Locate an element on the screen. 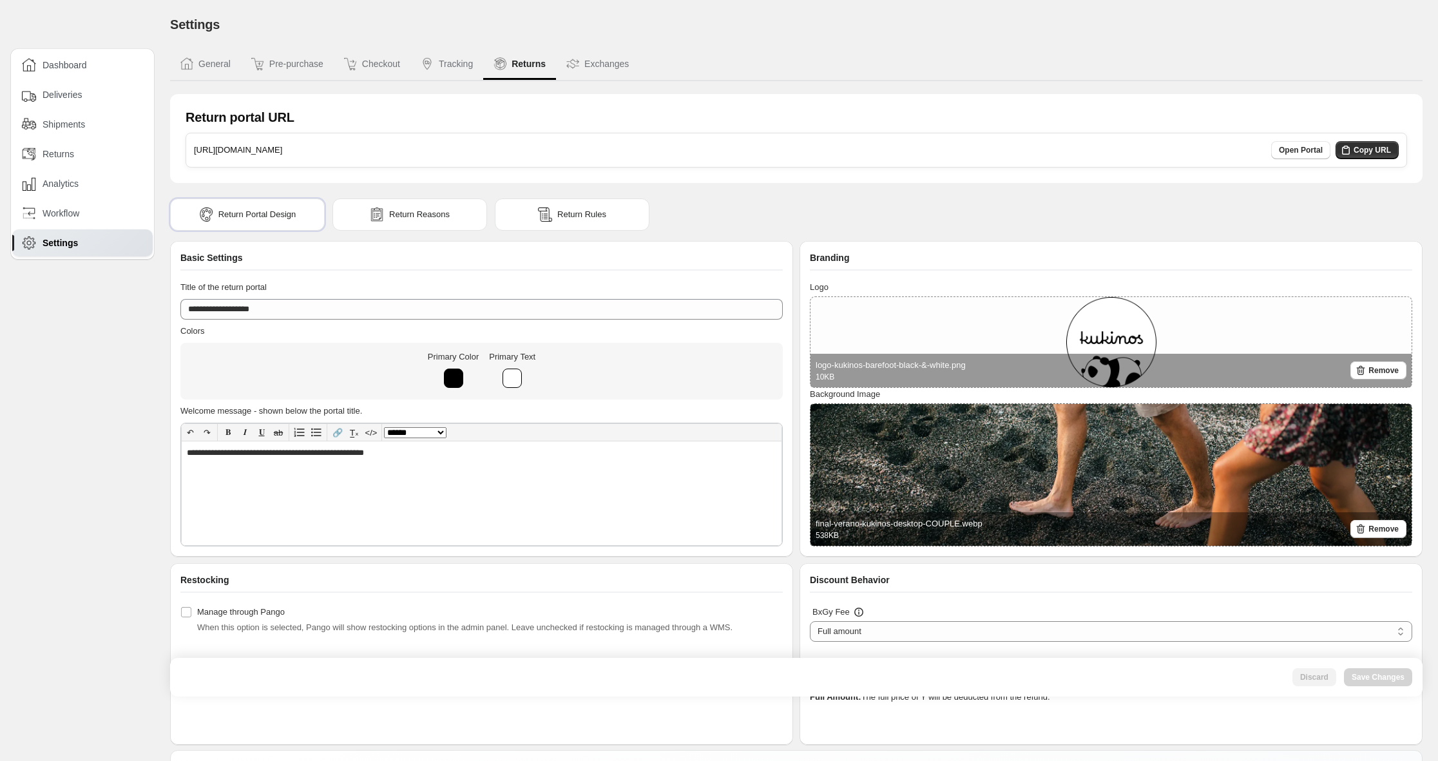 Image resolution: width=1438 pixels, height=761 pixels. button: ab is located at coordinates (278, 432).